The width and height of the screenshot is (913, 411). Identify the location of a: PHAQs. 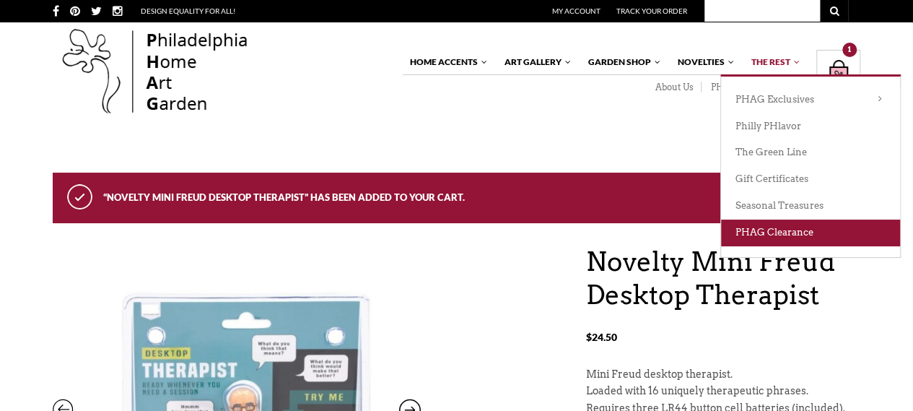
(726, 87).